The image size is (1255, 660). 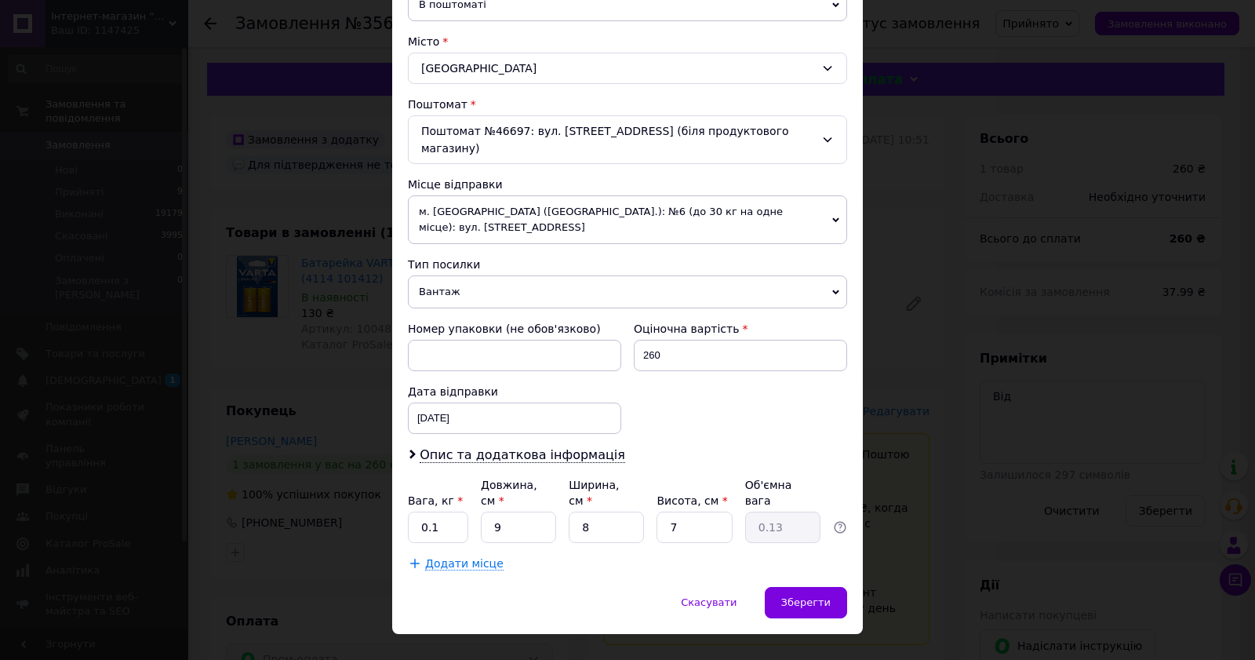 What do you see at coordinates (708, 601) in the screenshot?
I see `span: Скасувати` at bounding box center [708, 601].